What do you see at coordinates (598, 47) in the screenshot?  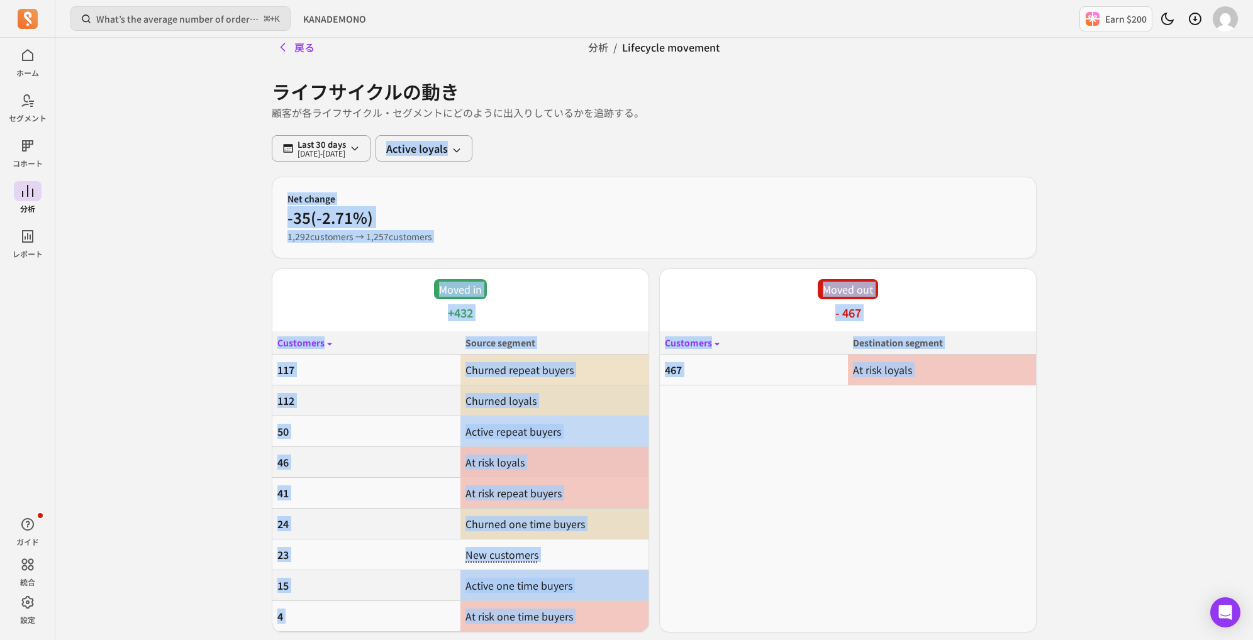 I see `a: 分析` at bounding box center [598, 47].